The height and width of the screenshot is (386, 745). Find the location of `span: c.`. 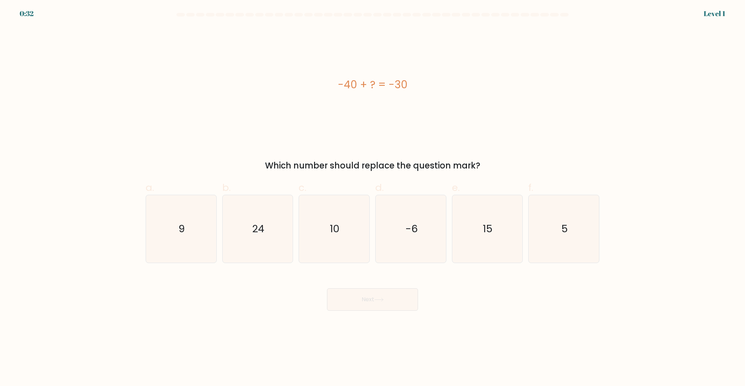

span: c. is located at coordinates (302, 187).